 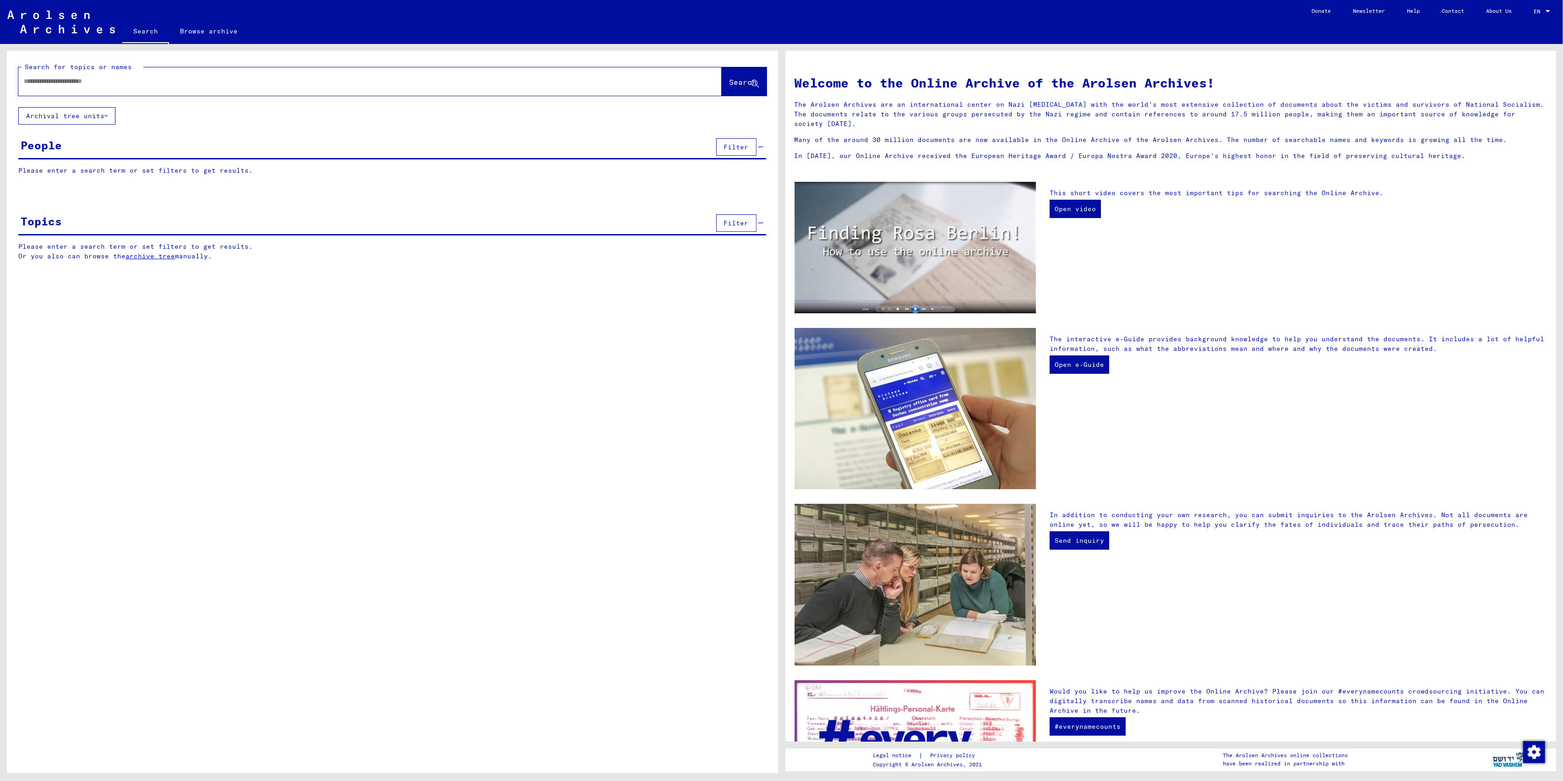 What do you see at coordinates (1079, 540) in the screenshot?
I see `a: Send inquiry` at bounding box center [1079, 540].